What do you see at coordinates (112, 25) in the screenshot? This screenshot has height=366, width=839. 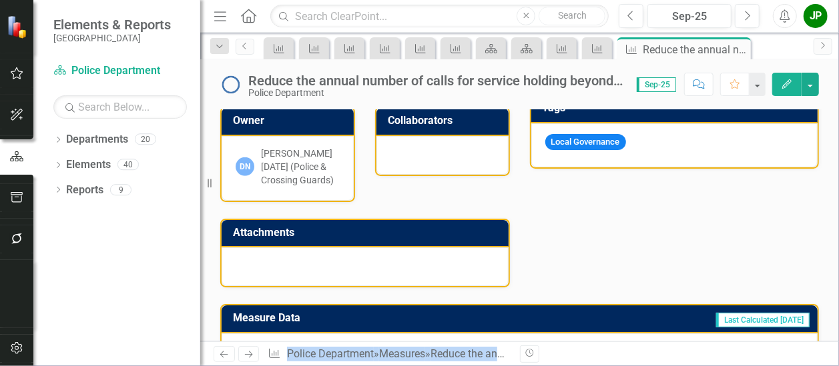 I see `span: Elements & Reports` at bounding box center [112, 25].